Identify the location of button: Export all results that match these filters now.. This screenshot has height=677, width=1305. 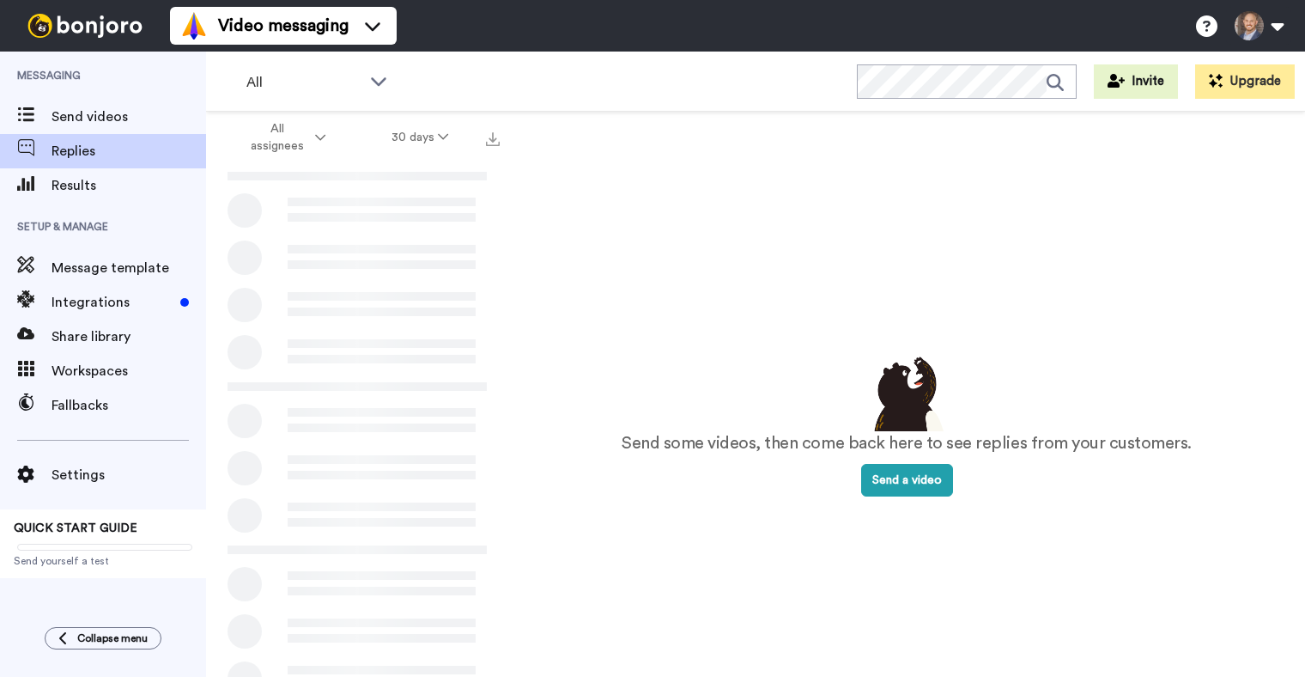
(493, 137).